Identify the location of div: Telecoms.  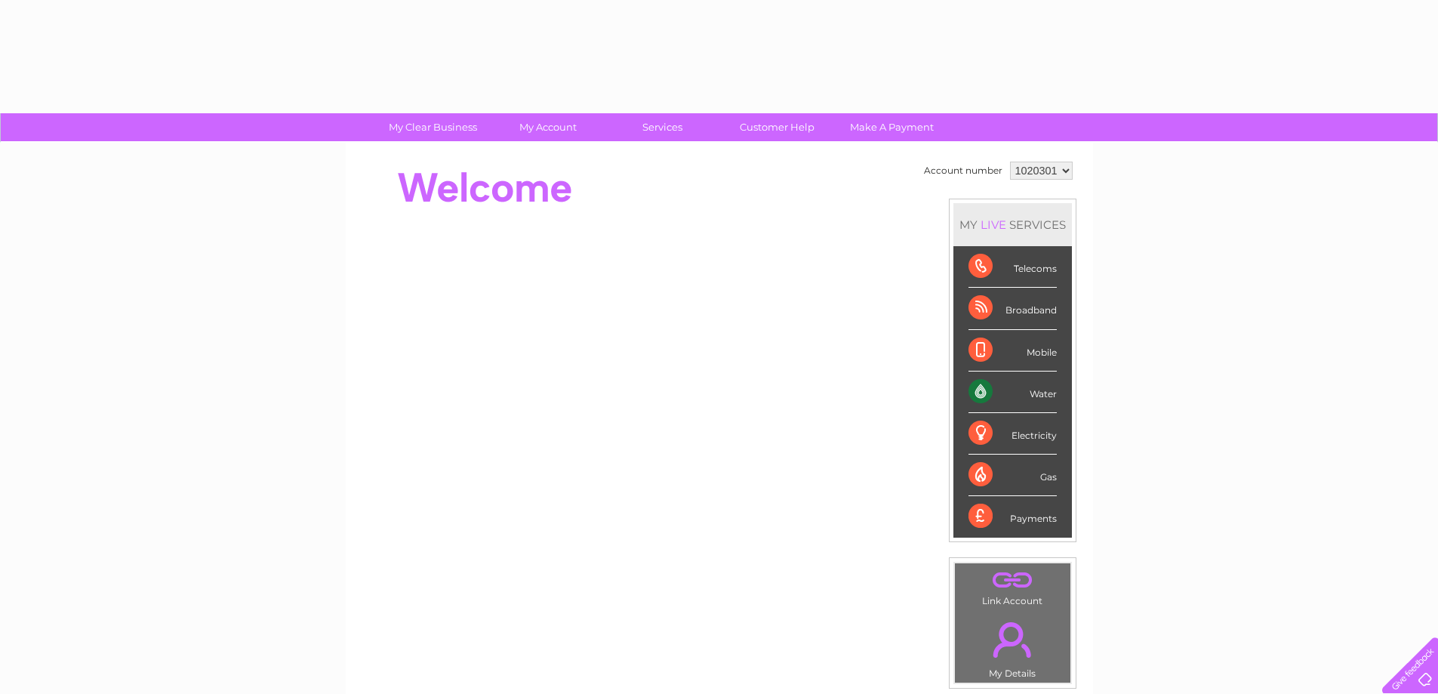
(1012, 266).